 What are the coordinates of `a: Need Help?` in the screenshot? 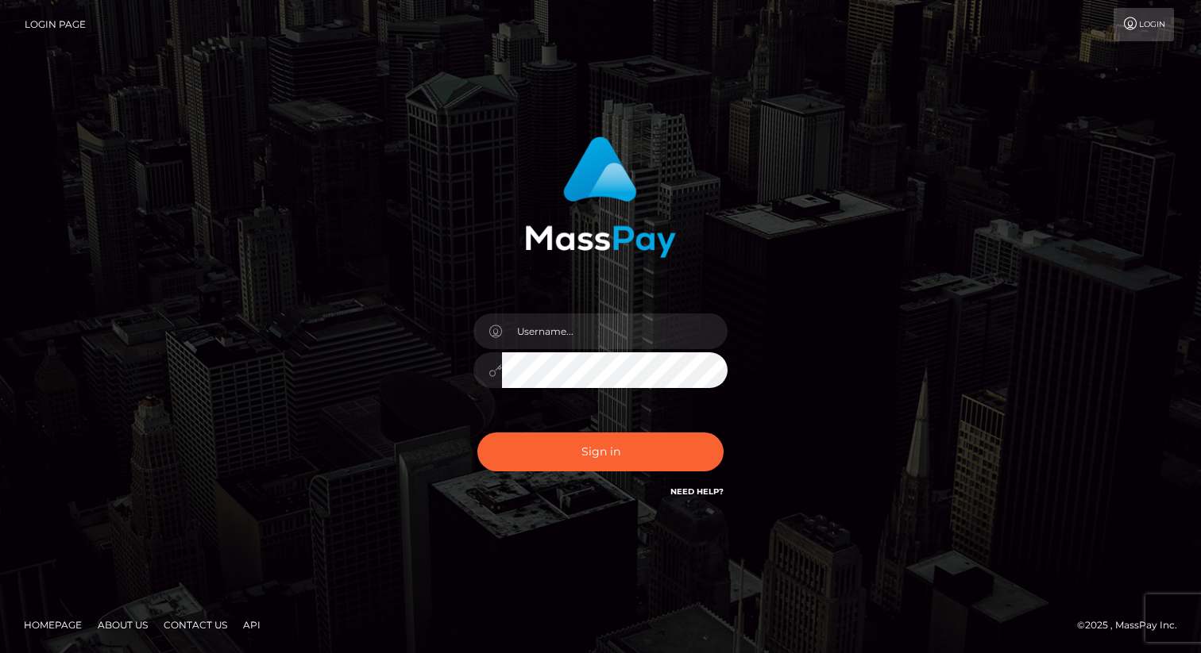 It's located at (696, 492).